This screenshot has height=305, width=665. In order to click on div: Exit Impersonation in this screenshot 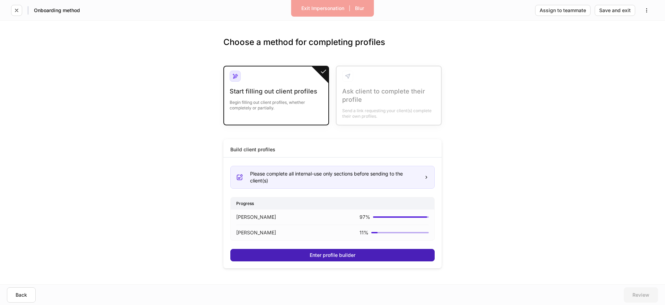, I will do `click(323, 8)`.